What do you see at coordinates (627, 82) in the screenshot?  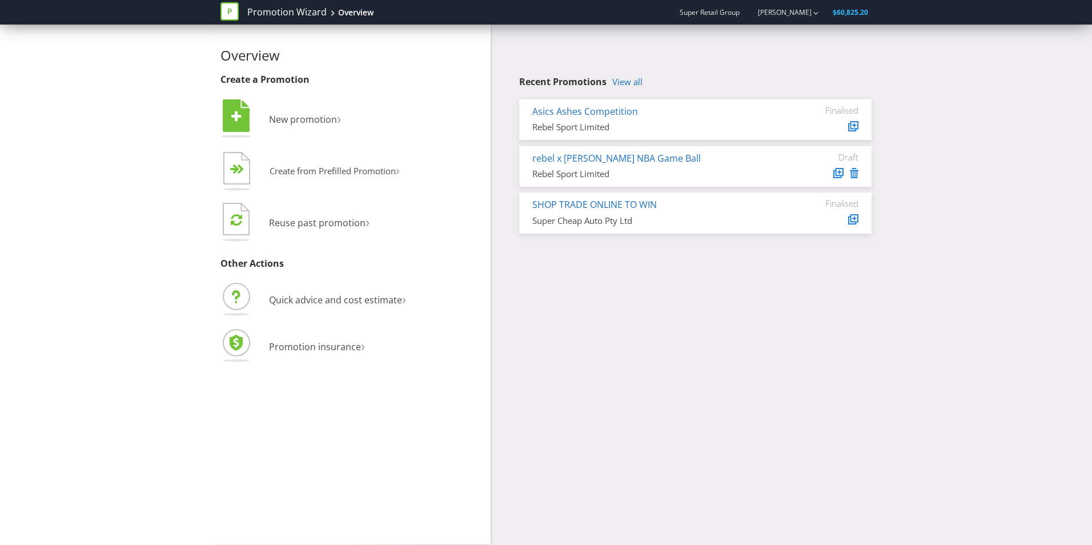 I see `a: View all` at bounding box center [627, 82].